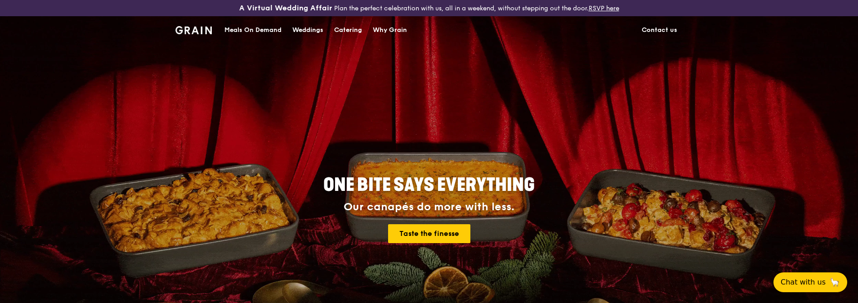 The image size is (858, 303). Describe the element at coordinates (810, 282) in the screenshot. I see `button: Chat with us🦙` at that location.